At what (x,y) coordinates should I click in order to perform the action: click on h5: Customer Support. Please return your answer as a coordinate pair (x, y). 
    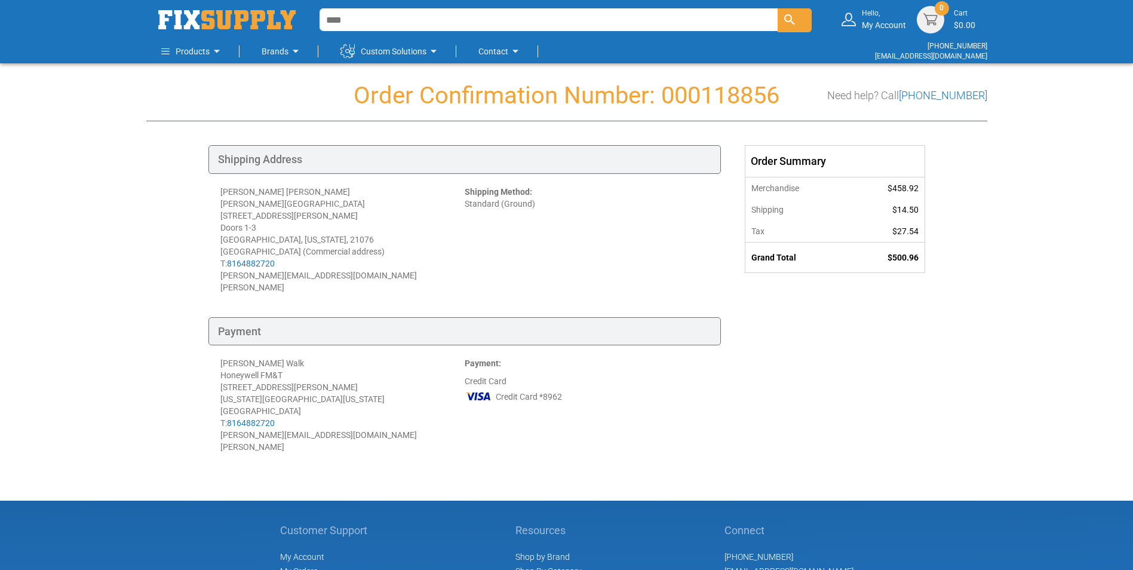
    Looking at the image, I should click on (327, 530).